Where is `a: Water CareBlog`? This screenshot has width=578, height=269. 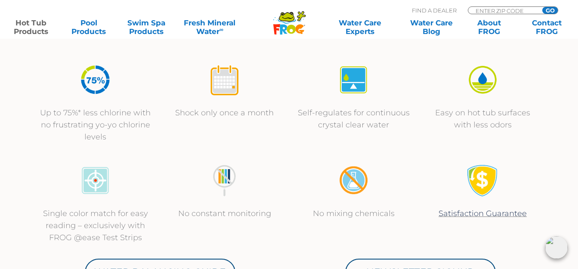
a: Water CareBlog is located at coordinates (432, 27).